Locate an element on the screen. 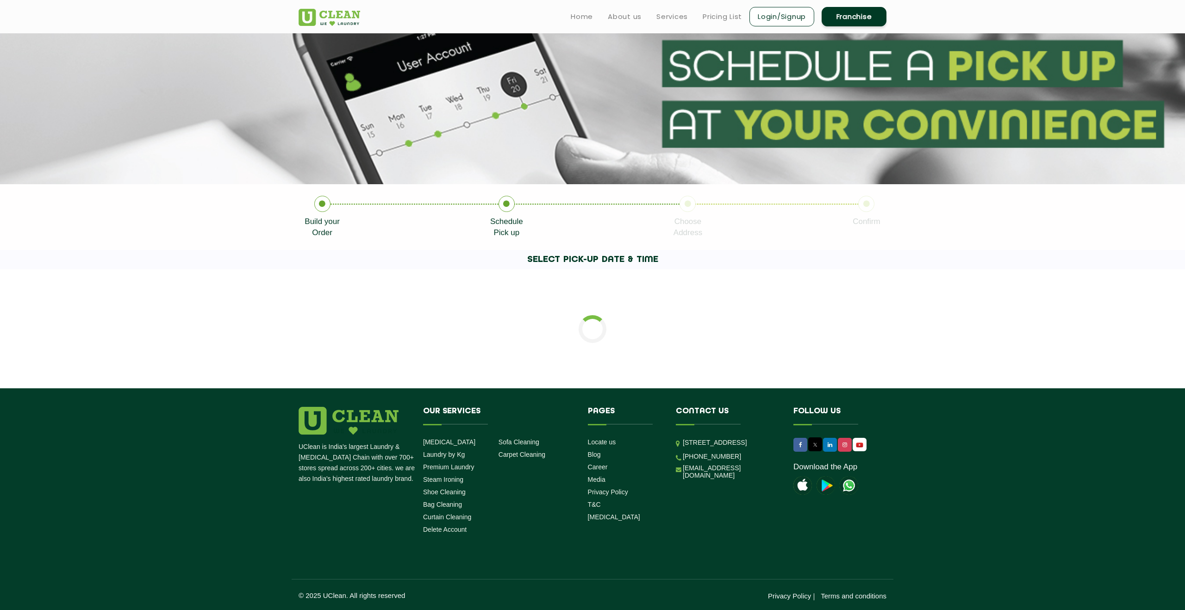 This screenshot has height=610, width=1185. p: Confirm is located at coordinates (867, 222).